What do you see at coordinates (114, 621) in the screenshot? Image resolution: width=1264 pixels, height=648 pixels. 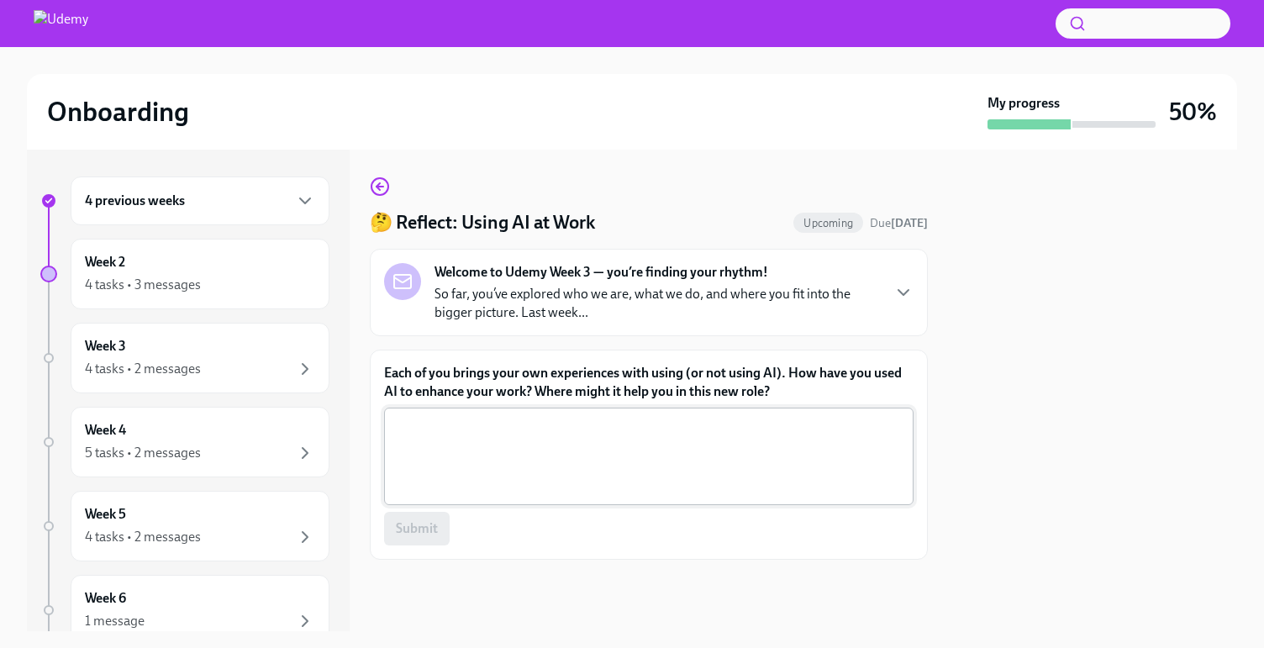 I see `div: 1 message` at bounding box center [114, 621].